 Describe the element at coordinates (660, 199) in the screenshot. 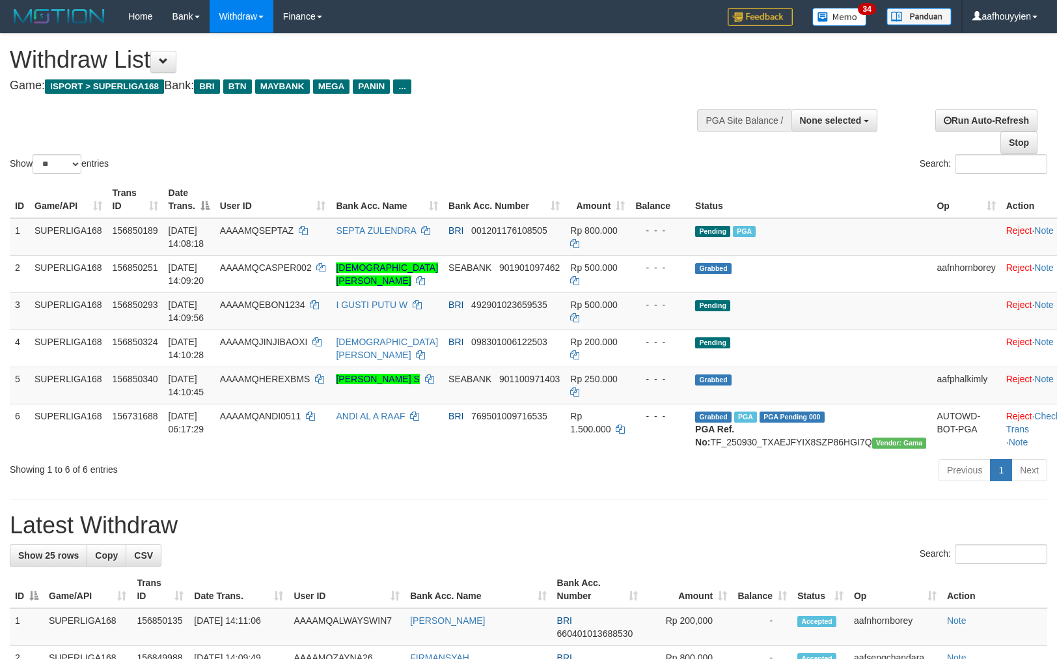

I see `th: Balance` at that location.